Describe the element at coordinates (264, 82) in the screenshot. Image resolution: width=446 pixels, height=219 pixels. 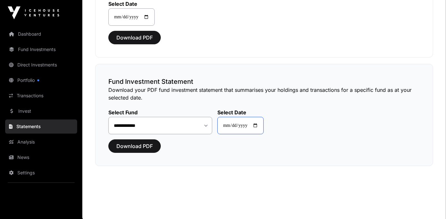
I see `h3: Fund Investment Statement` at that location.